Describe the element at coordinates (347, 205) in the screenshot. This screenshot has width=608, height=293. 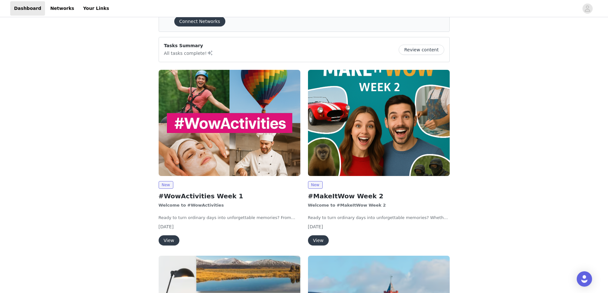
I see `strong: Welcome to #MakeItWow Week 2` at that location.